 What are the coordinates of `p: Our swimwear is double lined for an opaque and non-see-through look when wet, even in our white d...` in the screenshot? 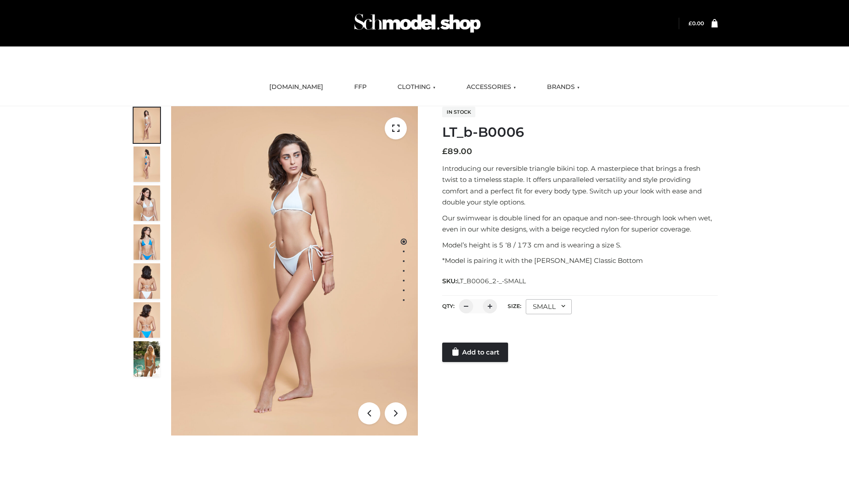 It's located at (580, 223).